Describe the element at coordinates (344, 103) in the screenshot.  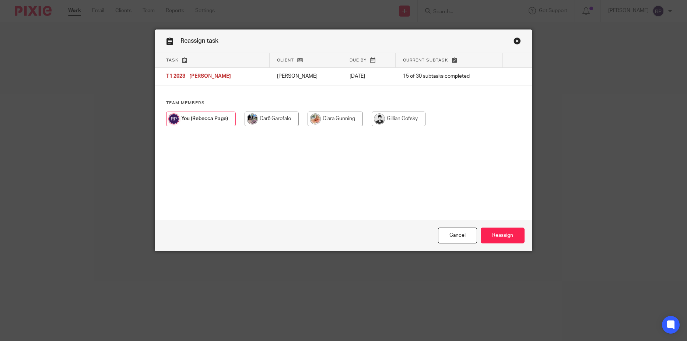
I see `h4: Team members` at that location.